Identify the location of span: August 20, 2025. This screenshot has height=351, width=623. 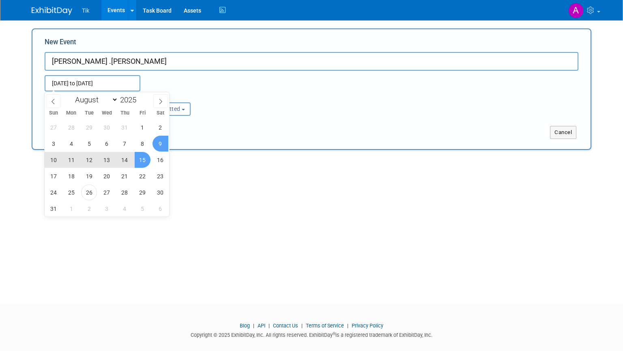
(107, 176).